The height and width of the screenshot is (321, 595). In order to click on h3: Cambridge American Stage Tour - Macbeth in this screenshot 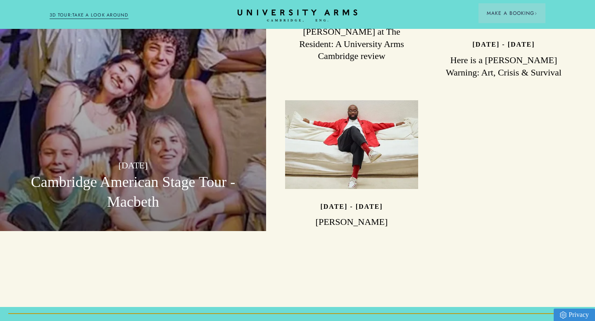, I will do `click(133, 193)`.